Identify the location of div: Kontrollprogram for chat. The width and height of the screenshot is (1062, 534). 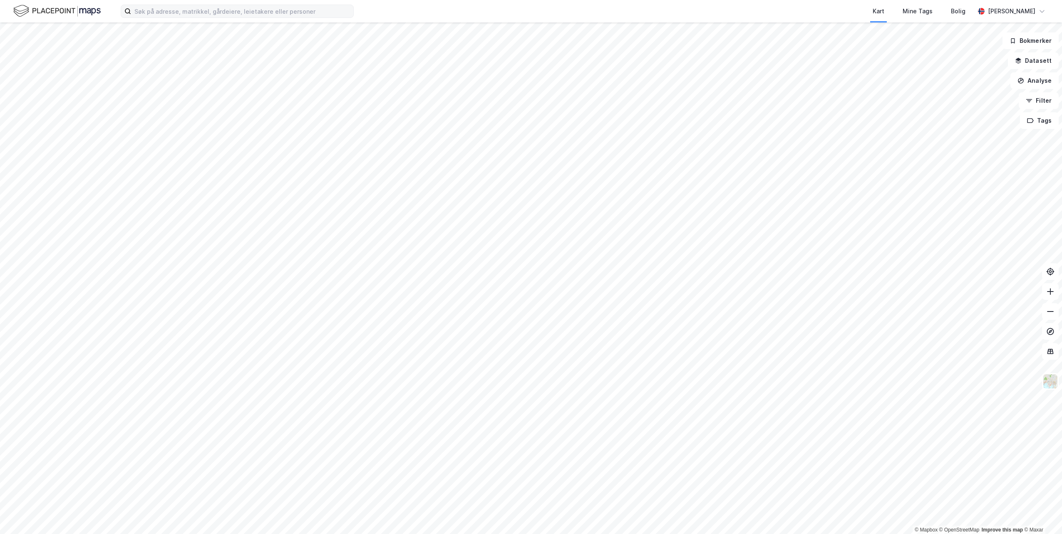
(1041, 514).